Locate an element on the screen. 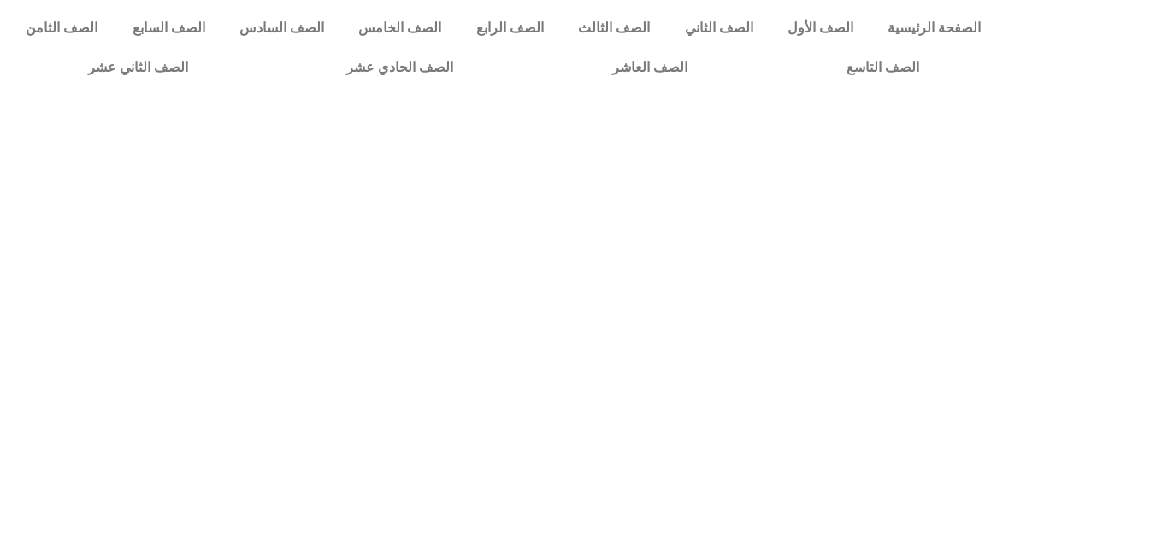 The width and height of the screenshot is (1168, 548). a: الصف الثالث is located at coordinates (614, 28).